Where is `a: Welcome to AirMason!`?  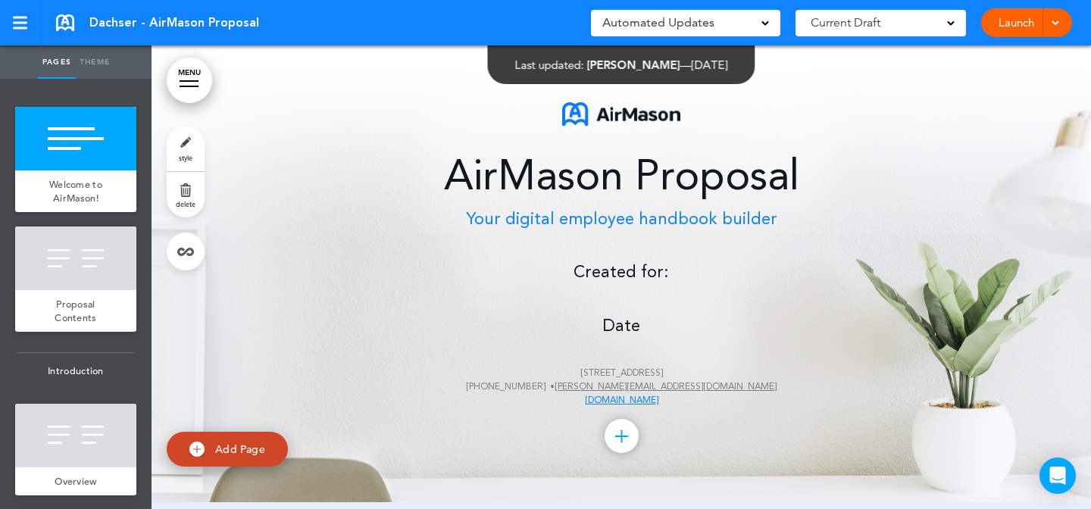
a: Welcome to AirMason! is located at coordinates (76, 191).